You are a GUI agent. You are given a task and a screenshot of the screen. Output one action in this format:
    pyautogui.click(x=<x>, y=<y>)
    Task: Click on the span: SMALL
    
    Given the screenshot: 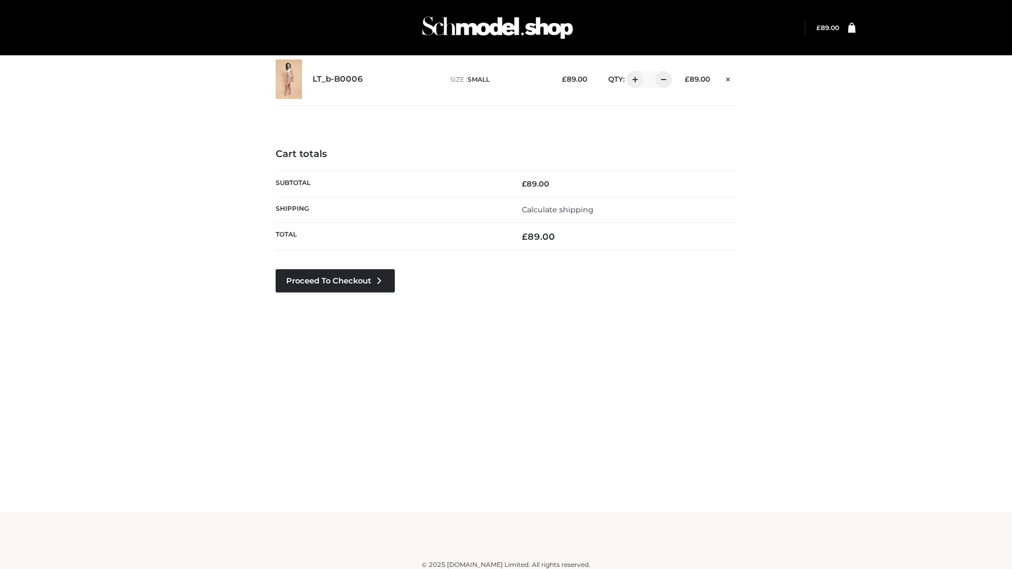 What is the action you would take?
    pyautogui.click(x=478, y=79)
    